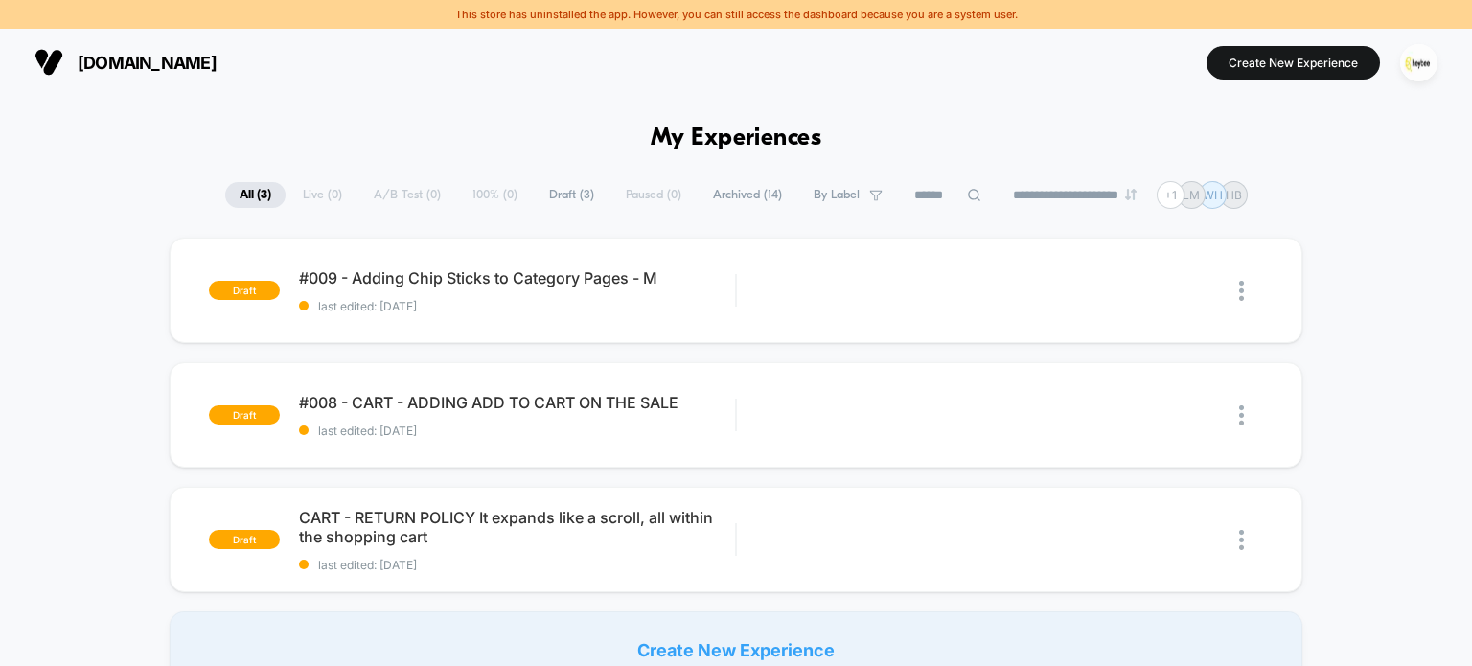  I want to click on p: HB, so click(1233, 195).